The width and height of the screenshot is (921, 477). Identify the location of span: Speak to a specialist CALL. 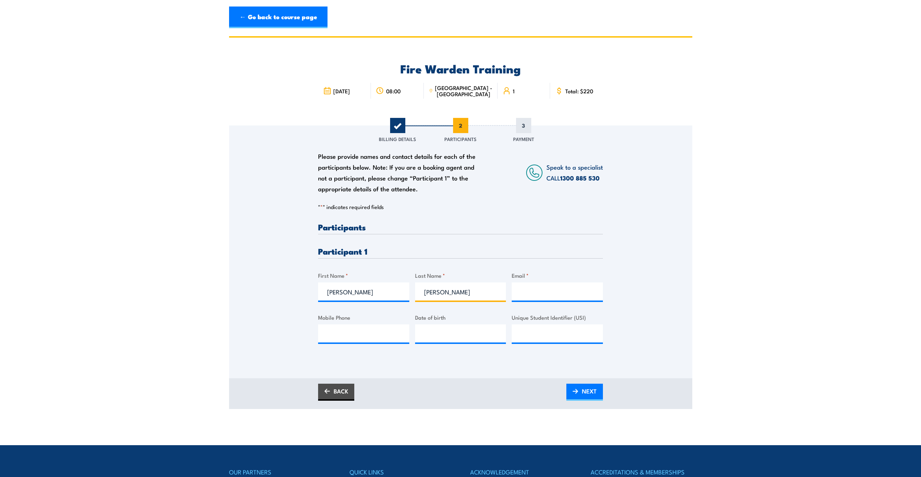
(575, 172).